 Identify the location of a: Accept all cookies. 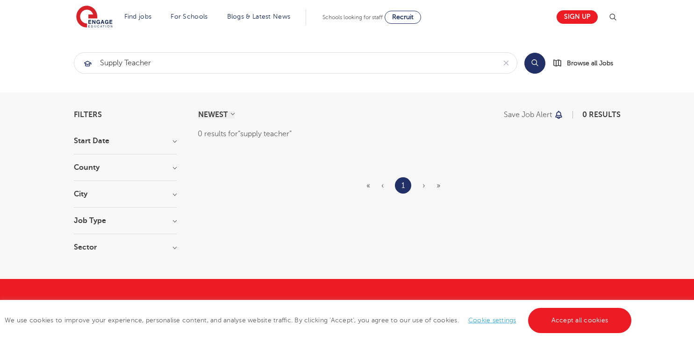
(580, 321).